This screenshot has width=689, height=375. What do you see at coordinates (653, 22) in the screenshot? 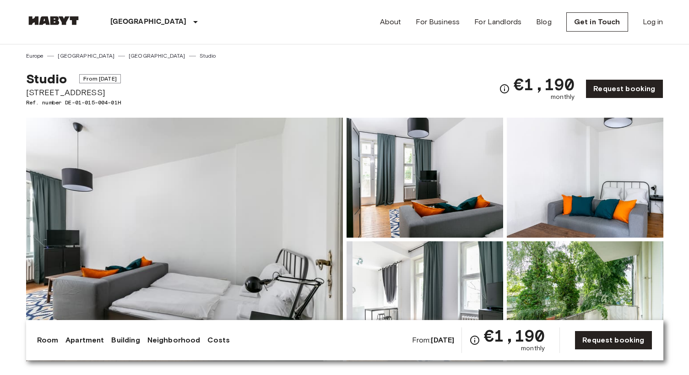
I see `a: Log in` at bounding box center [653, 22].